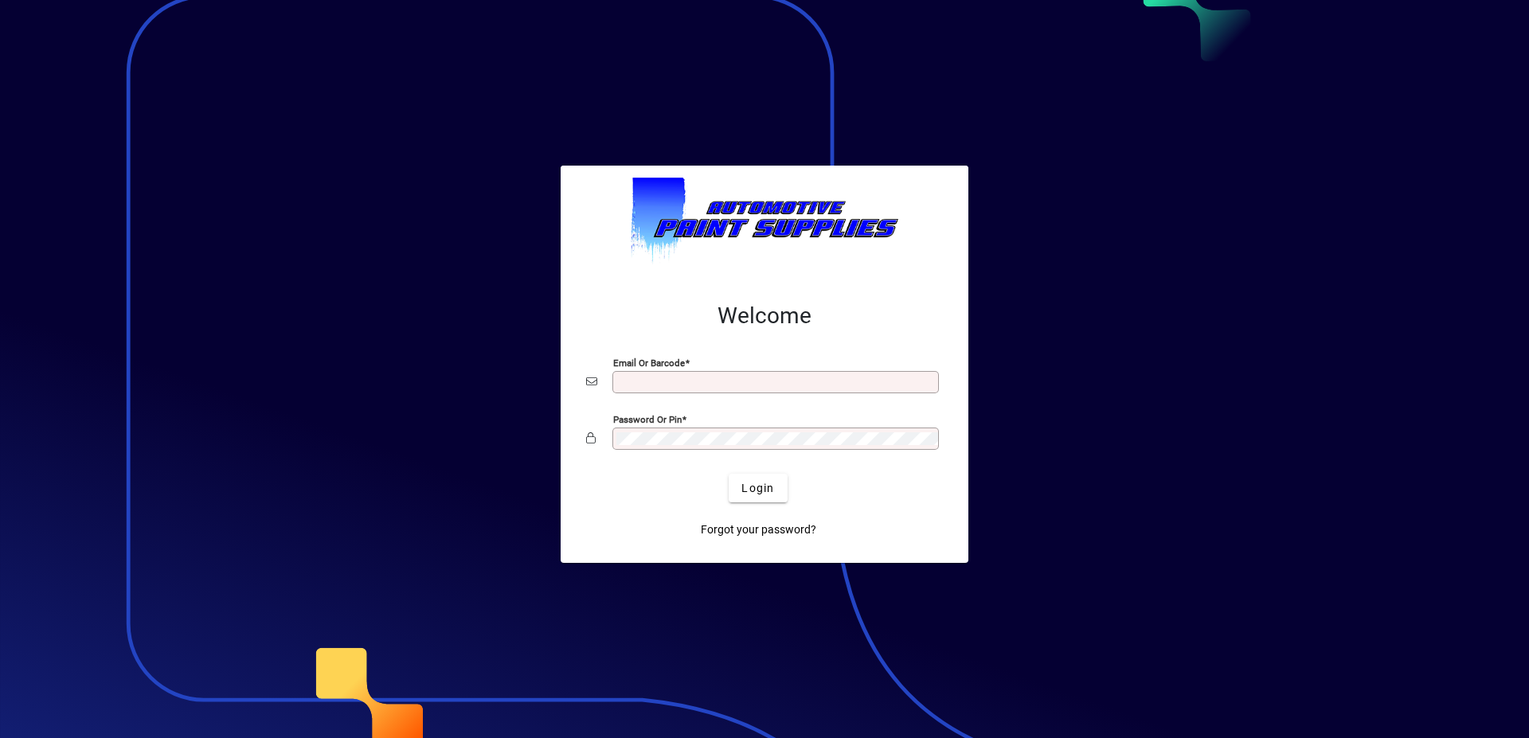 This screenshot has height=738, width=1529. Describe the element at coordinates (649, 363) in the screenshot. I see `mat-label: Email or Barcode` at that location.